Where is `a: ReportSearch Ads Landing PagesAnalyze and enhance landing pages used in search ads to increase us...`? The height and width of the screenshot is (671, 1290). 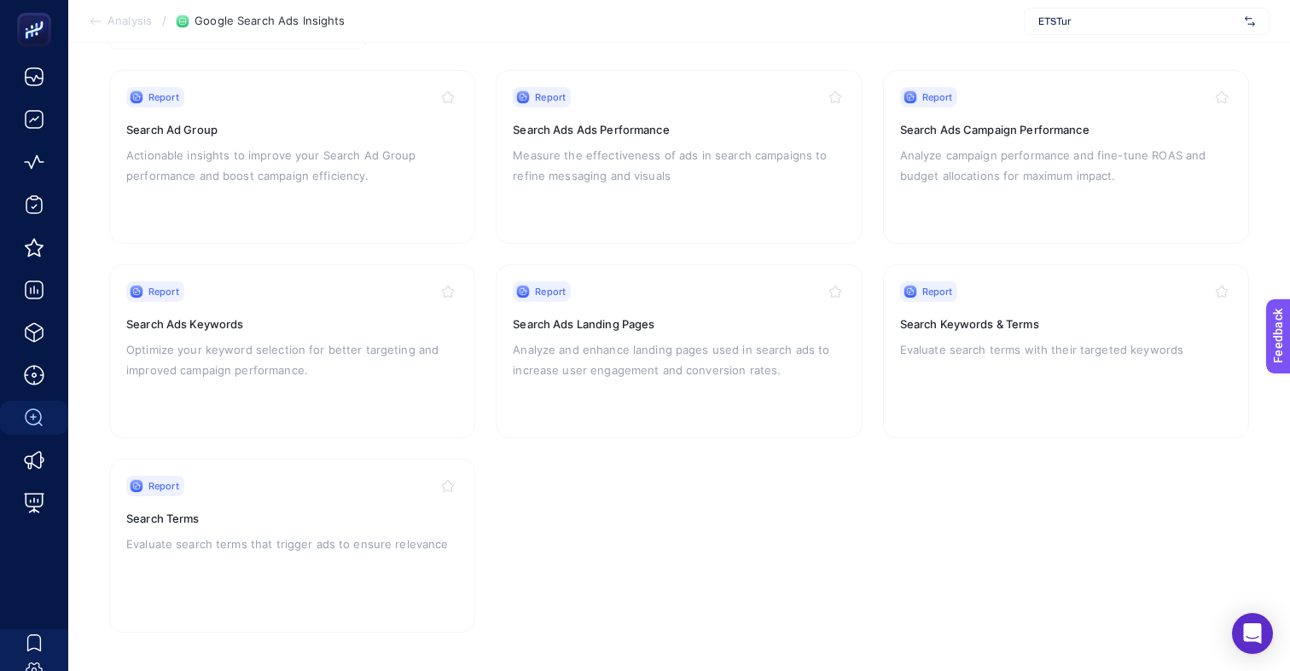 a: ReportSearch Ads Landing PagesAnalyze and enhance landing pages used in search ads to increase us... is located at coordinates (678, 351).